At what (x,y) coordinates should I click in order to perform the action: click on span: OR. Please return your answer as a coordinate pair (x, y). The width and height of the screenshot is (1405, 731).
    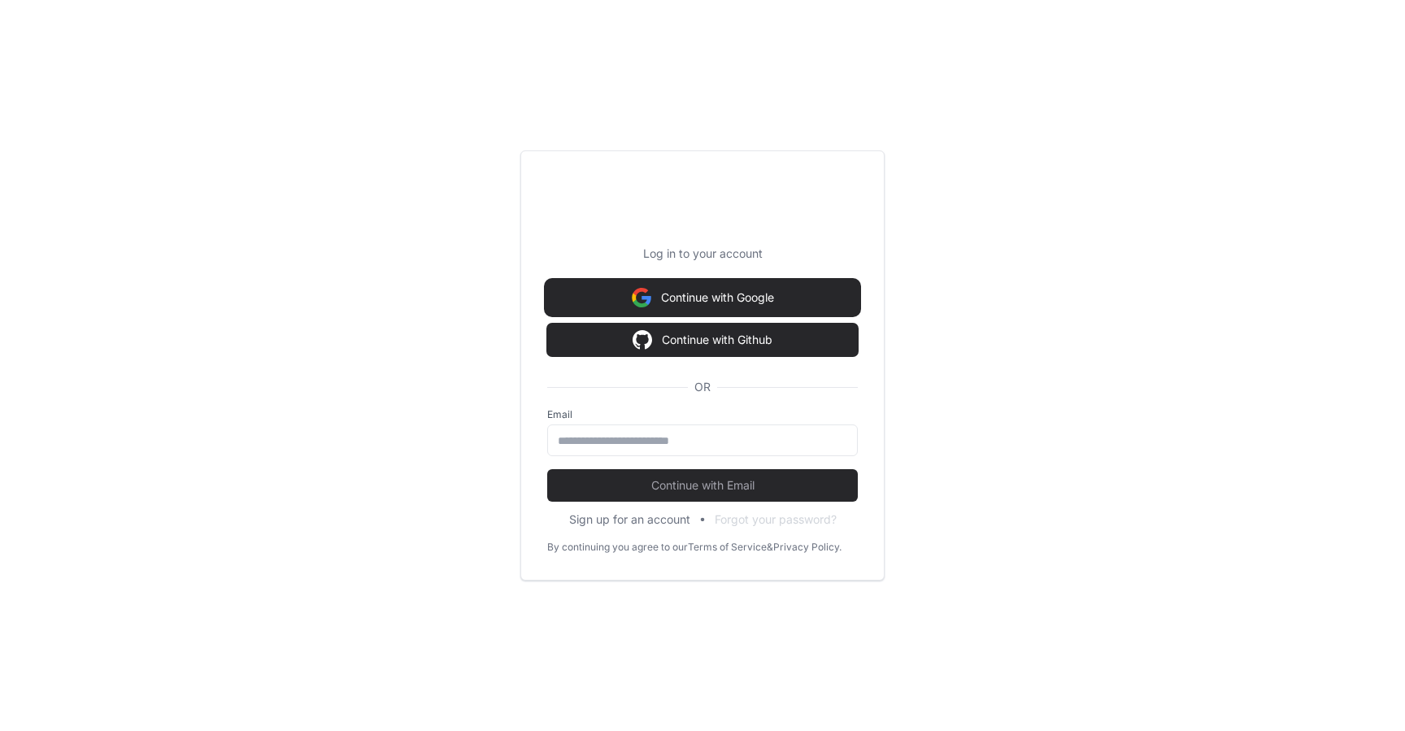
    Looking at the image, I should click on (703, 387).